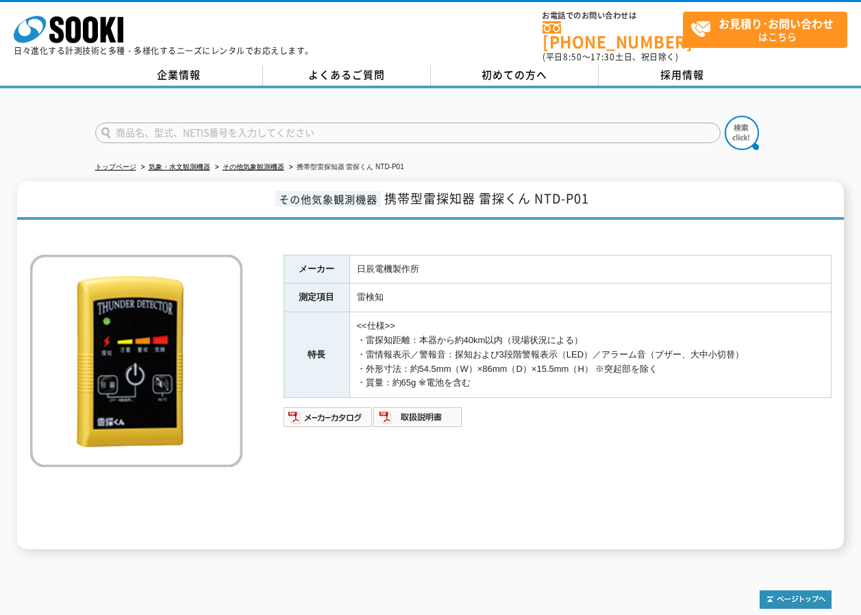 The height and width of the screenshot is (615, 861). Describe the element at coordinates (254, 167) in the screenshot. I see `a: その他気象観測機器` at that location.